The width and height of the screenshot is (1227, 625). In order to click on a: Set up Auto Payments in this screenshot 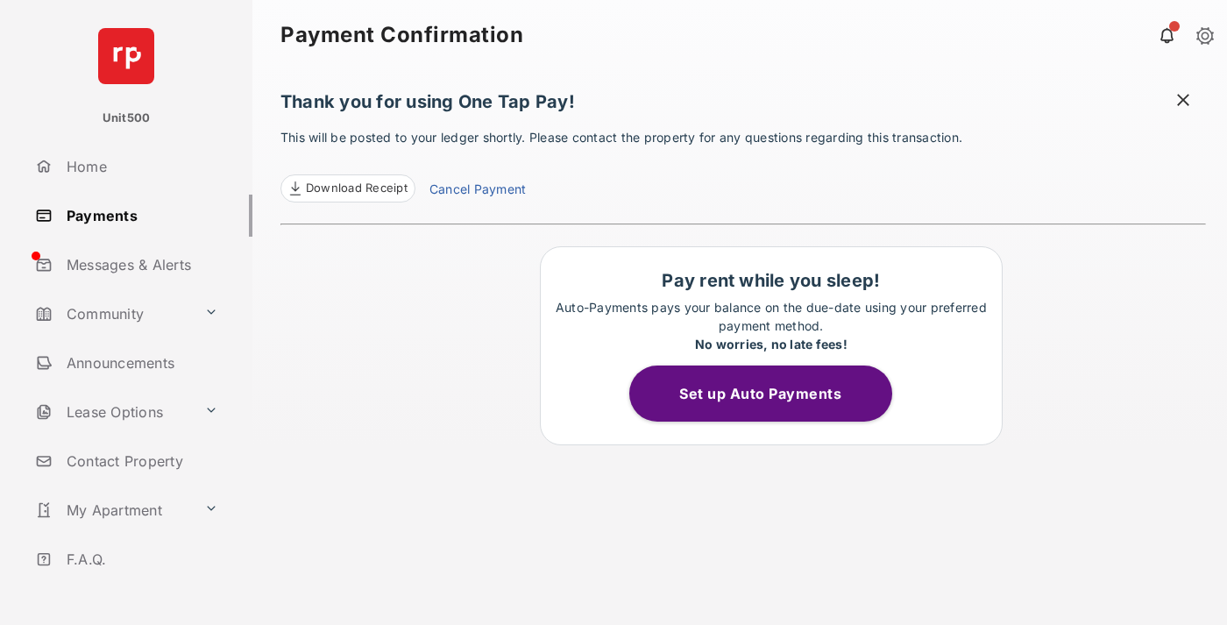, I will do `click(771, 393)`.